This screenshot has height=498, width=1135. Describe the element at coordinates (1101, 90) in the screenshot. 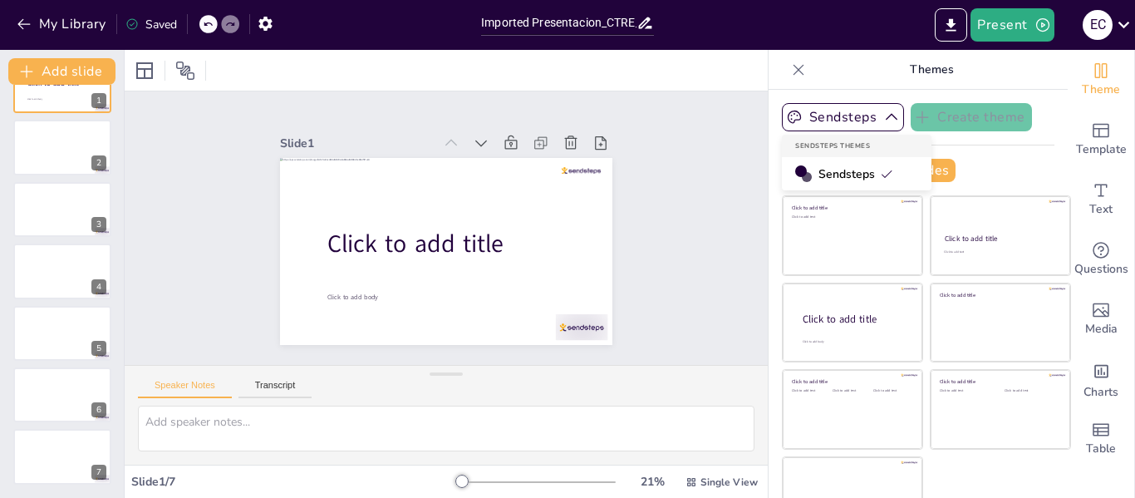

I see `span: Theme` at that location.